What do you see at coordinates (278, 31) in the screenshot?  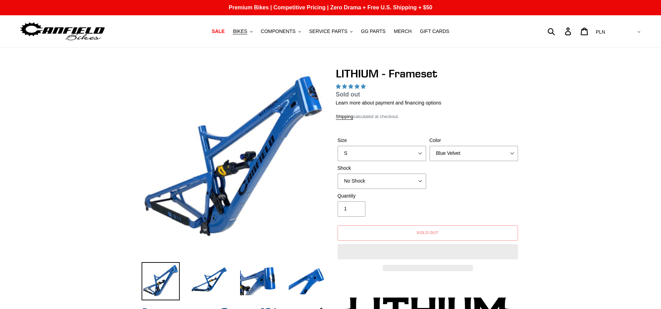 I see `span: COMPONENTS` at bounding box center [278, 31].